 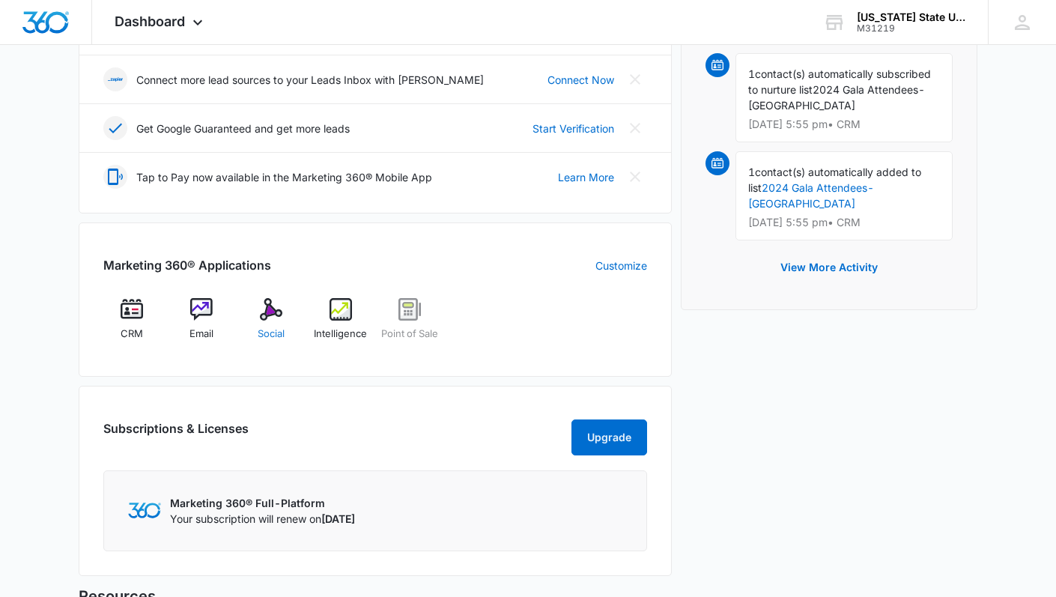 I want to click on h2: Subscriptions & Licenses, so click(x=176, y=434).